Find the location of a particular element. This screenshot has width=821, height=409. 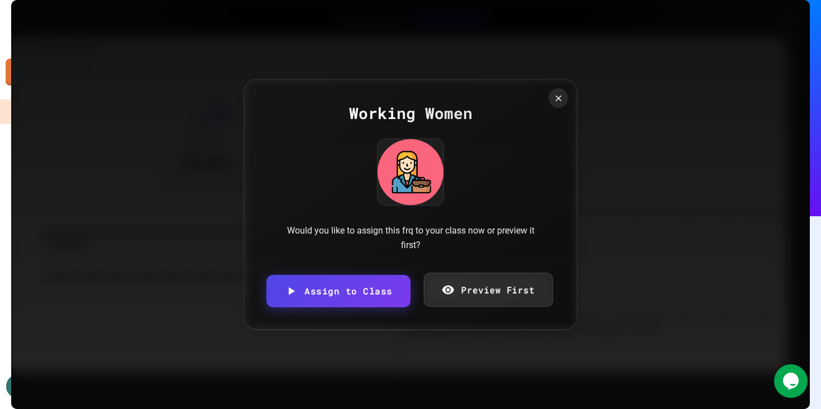

div: Would you like to assign this frq to your class now or preview it first? is located at coordinates (410, 237).